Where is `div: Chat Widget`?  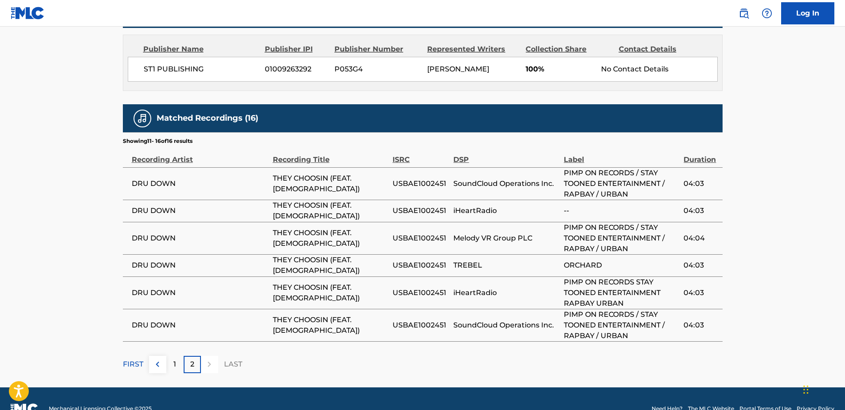
div: Chat Widget is located at coordinates (823, 389).